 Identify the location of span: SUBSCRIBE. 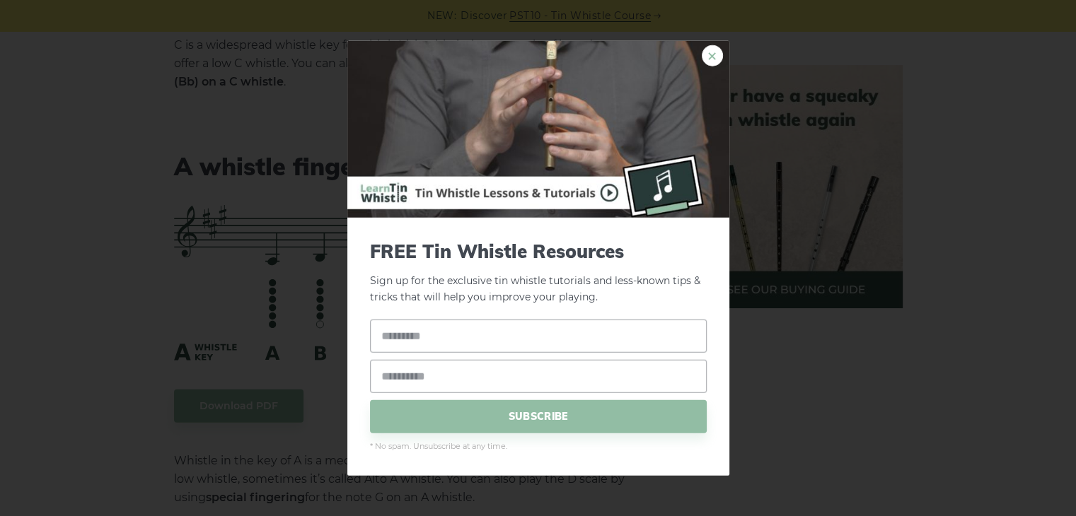
(538, 416).